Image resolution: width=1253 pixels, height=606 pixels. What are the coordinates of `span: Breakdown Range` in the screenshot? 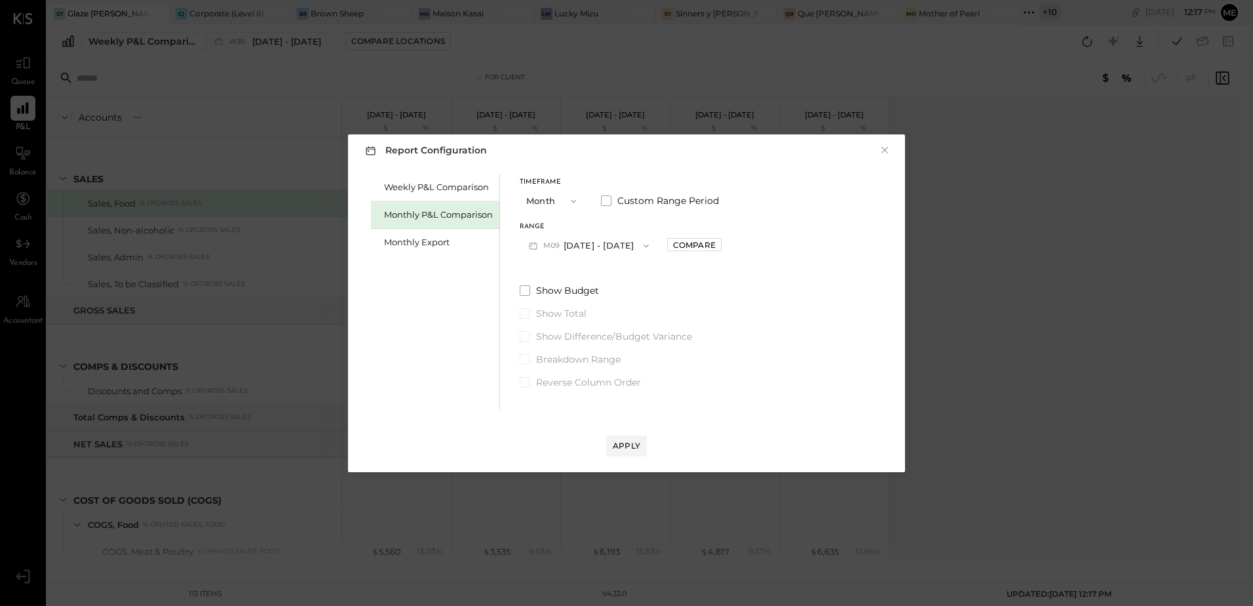 It's located at (578, 359).